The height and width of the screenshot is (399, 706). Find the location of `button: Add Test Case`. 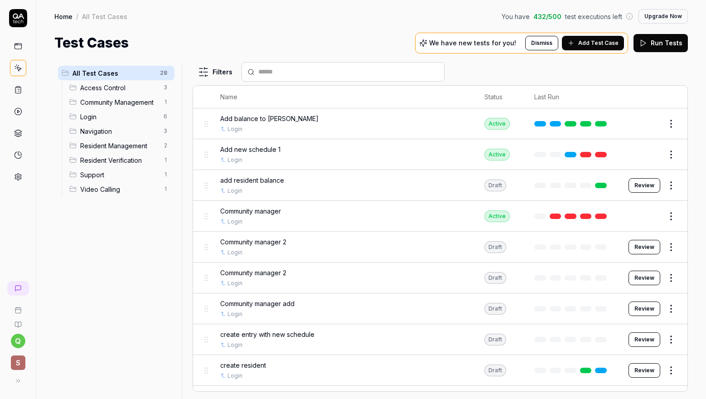

button: Add Test Case is located at coordinates (592, 43).